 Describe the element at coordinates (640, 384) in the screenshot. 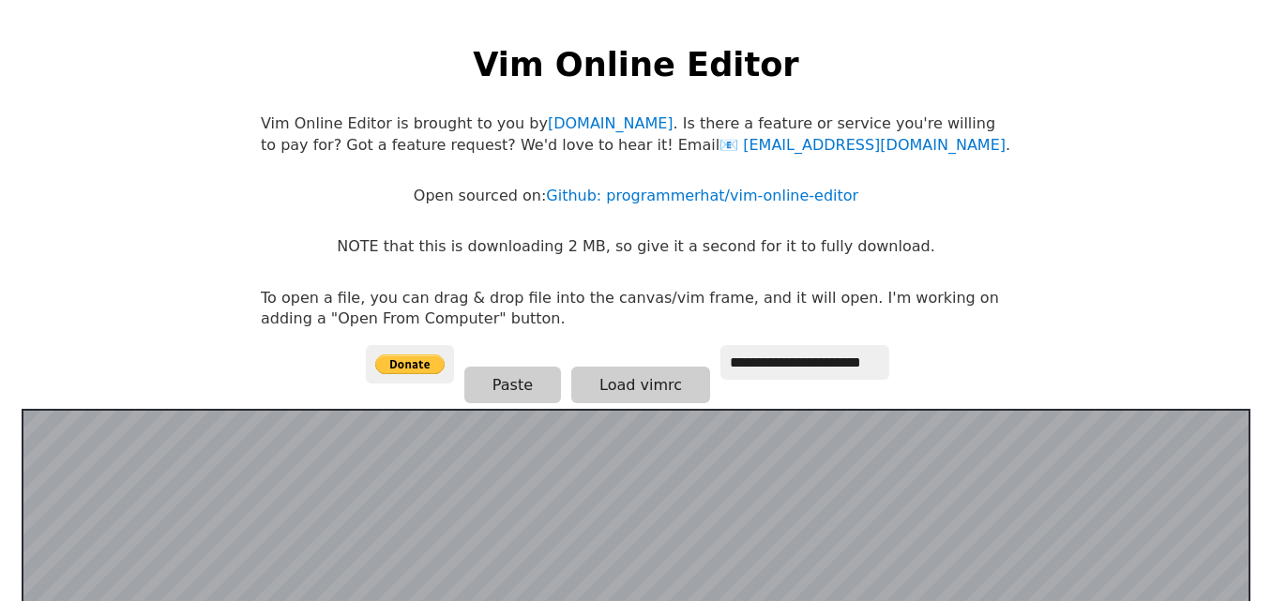

I see `button: Load vimrc` at that location.